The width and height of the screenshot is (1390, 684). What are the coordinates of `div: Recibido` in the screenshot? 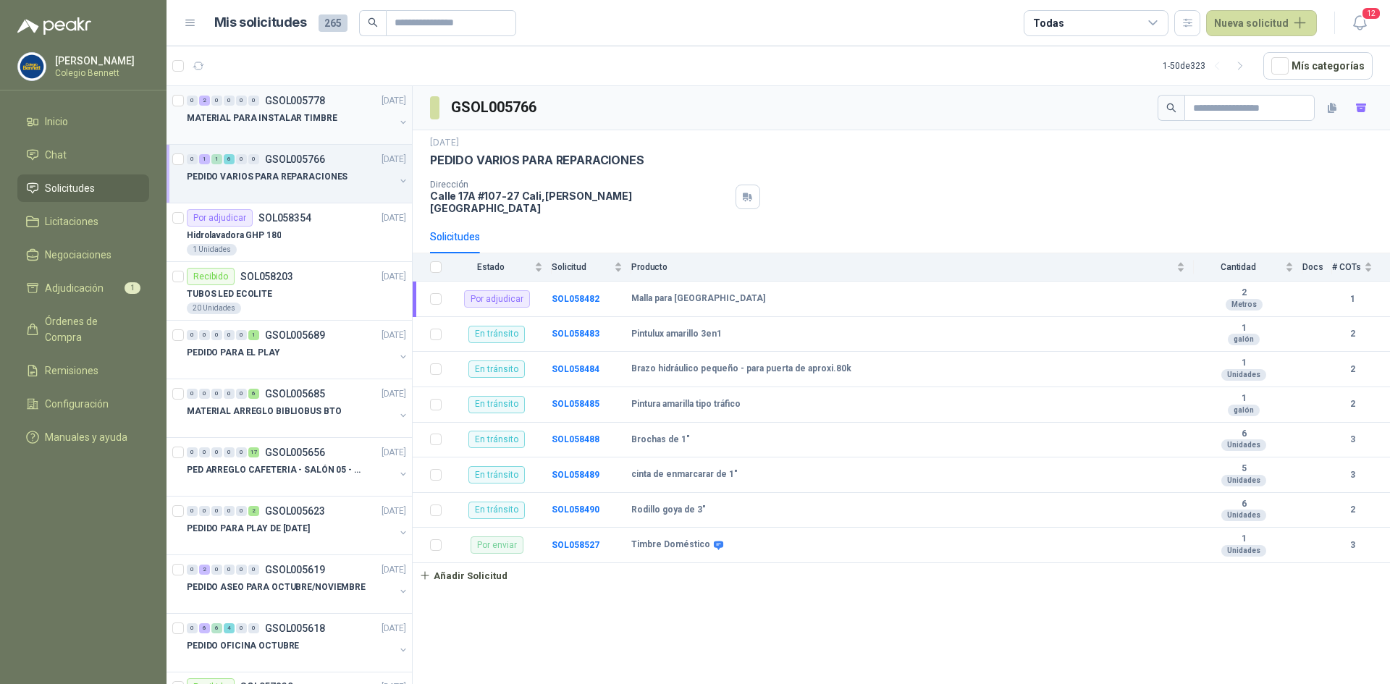 It's located at (211, 277).